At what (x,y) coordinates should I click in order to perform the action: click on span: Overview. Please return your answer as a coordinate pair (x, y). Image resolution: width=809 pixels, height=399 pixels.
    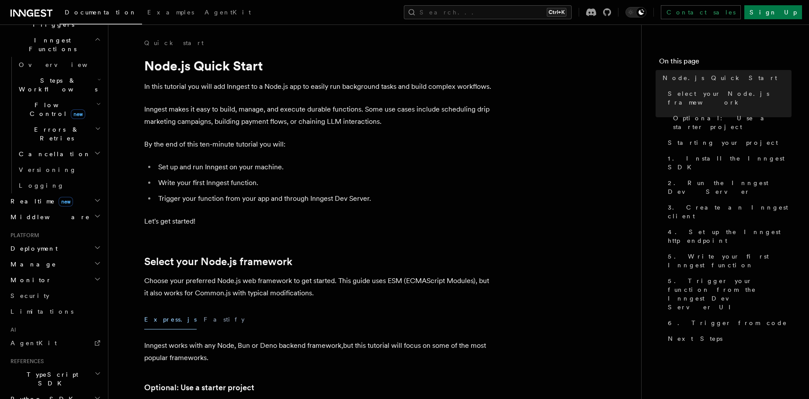
    Looking at the image, I should click on (64, 65).